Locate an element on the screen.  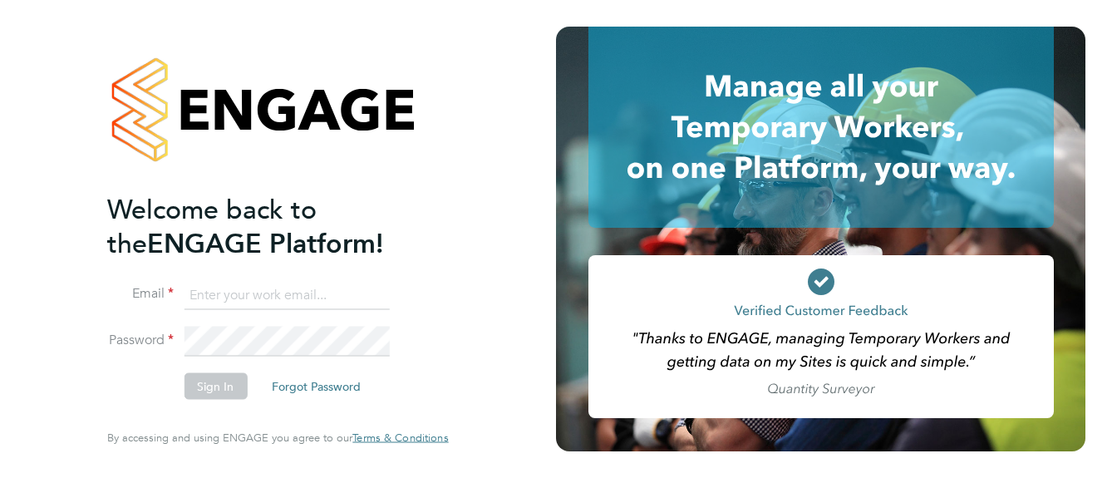
a: Terms & Conditions is located at coordinates (400, 438).